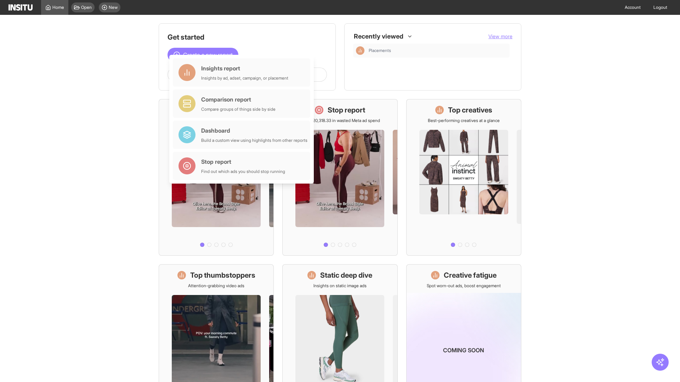 The height and width of the screenshot is (382, 680). What do you see at coordinates (500, 36) in the screenshot?
I see `span: View more` at bounding box center [500, 36].